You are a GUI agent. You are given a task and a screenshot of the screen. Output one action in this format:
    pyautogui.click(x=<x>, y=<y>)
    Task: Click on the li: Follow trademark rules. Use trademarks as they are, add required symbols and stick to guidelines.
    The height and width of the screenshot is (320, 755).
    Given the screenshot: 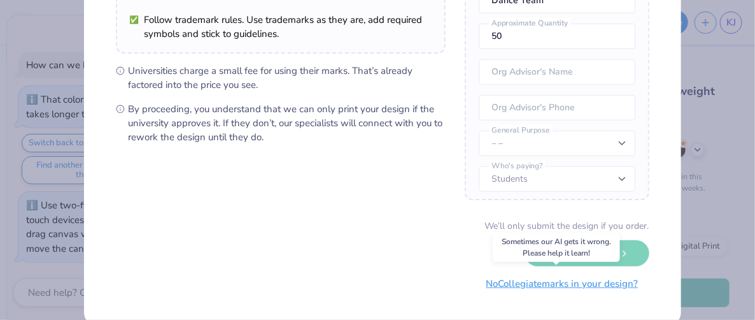 What is the action you would take?
    pyautogui.click(x=281, y=27)
    